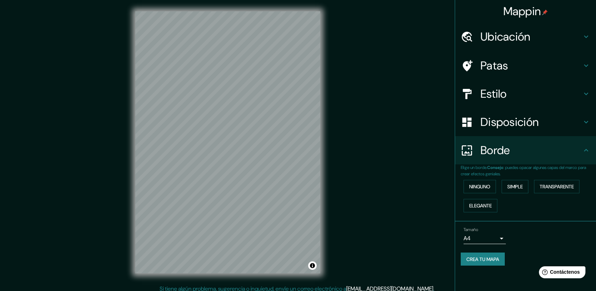 This screenshot has width=596, height=291. I want to click on div: Estilo, so click(526, 94).